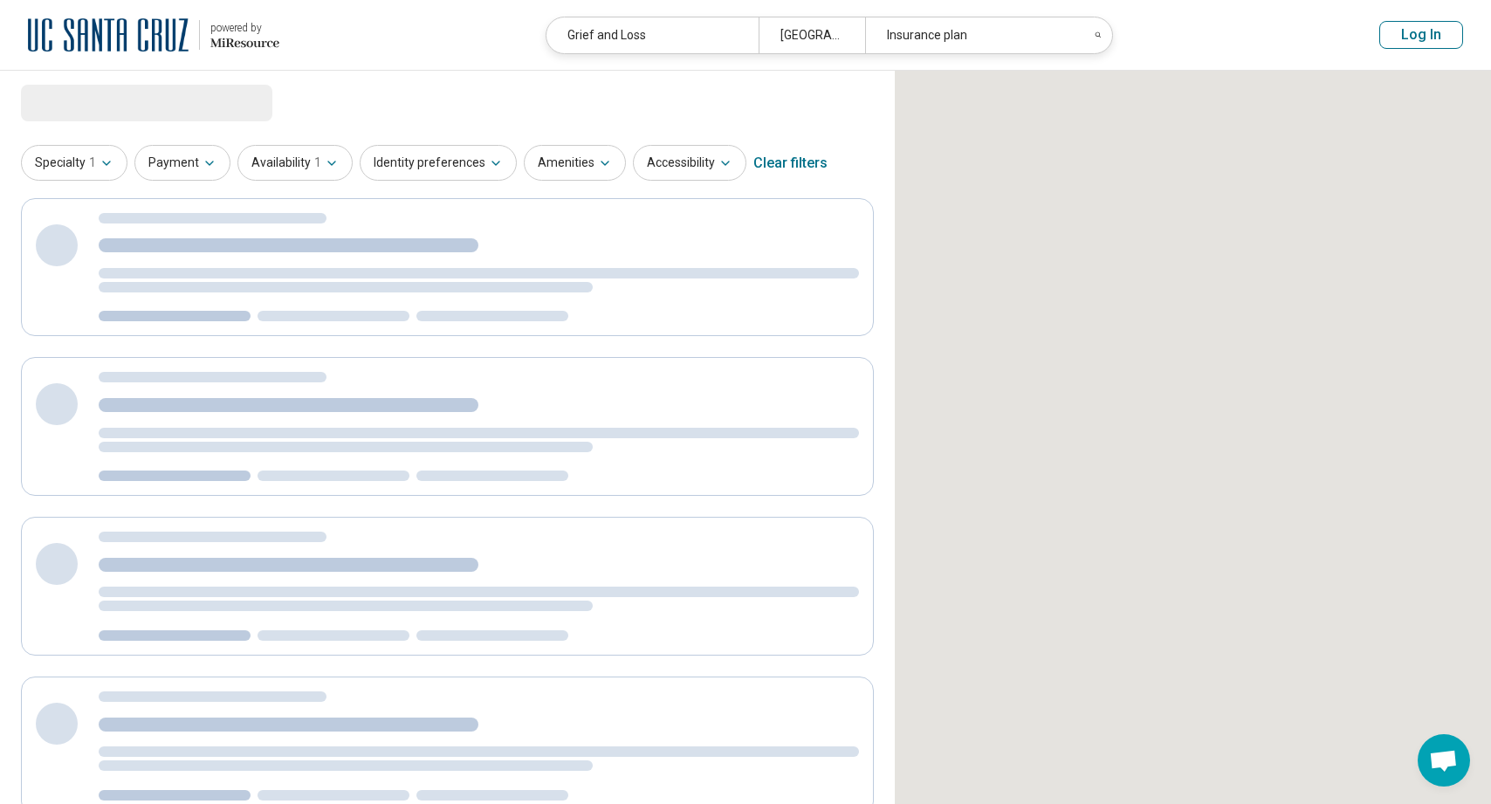  I want to click on button: Identity preferences, so click(438, 162).